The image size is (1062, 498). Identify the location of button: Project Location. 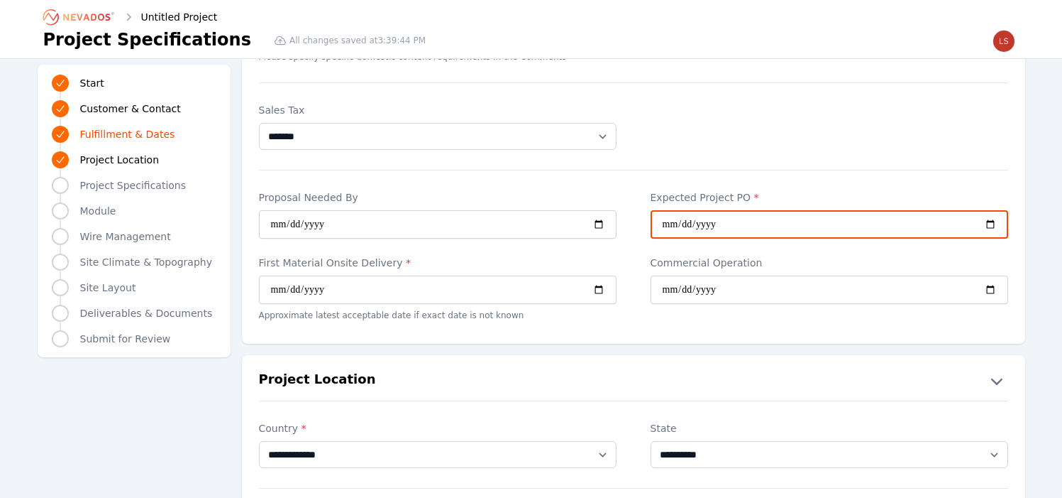
(634, 380).